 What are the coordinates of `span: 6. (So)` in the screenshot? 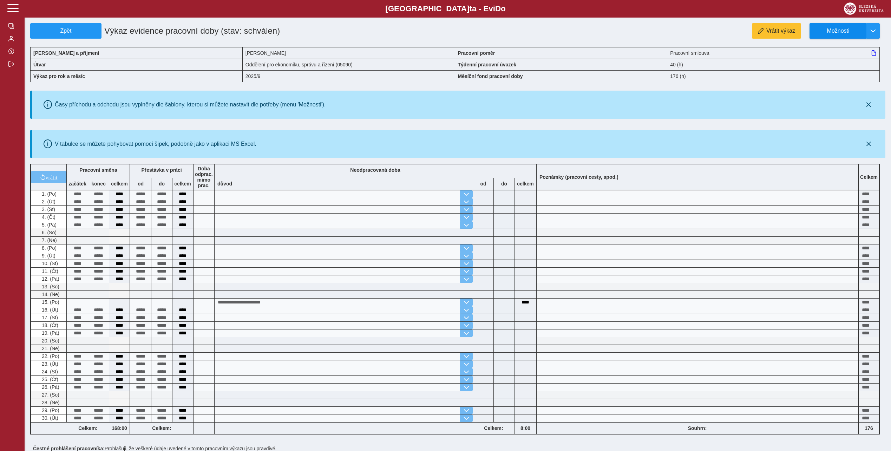 It's located at (48, 232).